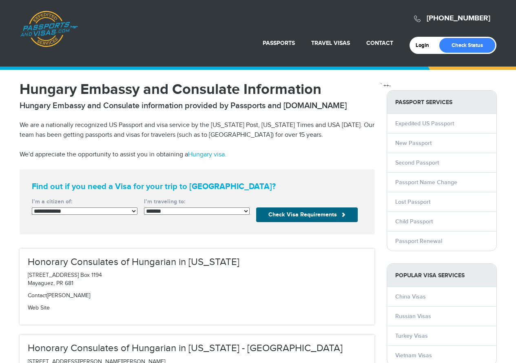  What do you see at coordinates (414, 221) in the screenshot?
I see `a: Child Passport` at bounding box center [414, 221].